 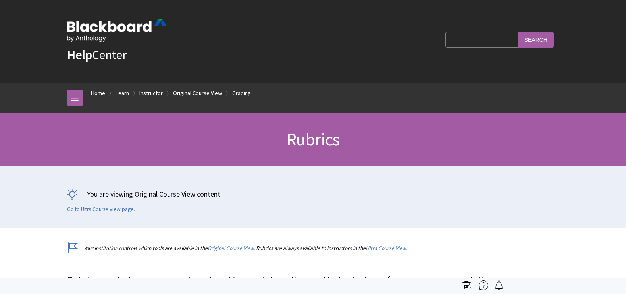 I want to click on p: Your institution controls which tools are available in the . Rubrics are always available to inst..., so click(x=313, y=248).